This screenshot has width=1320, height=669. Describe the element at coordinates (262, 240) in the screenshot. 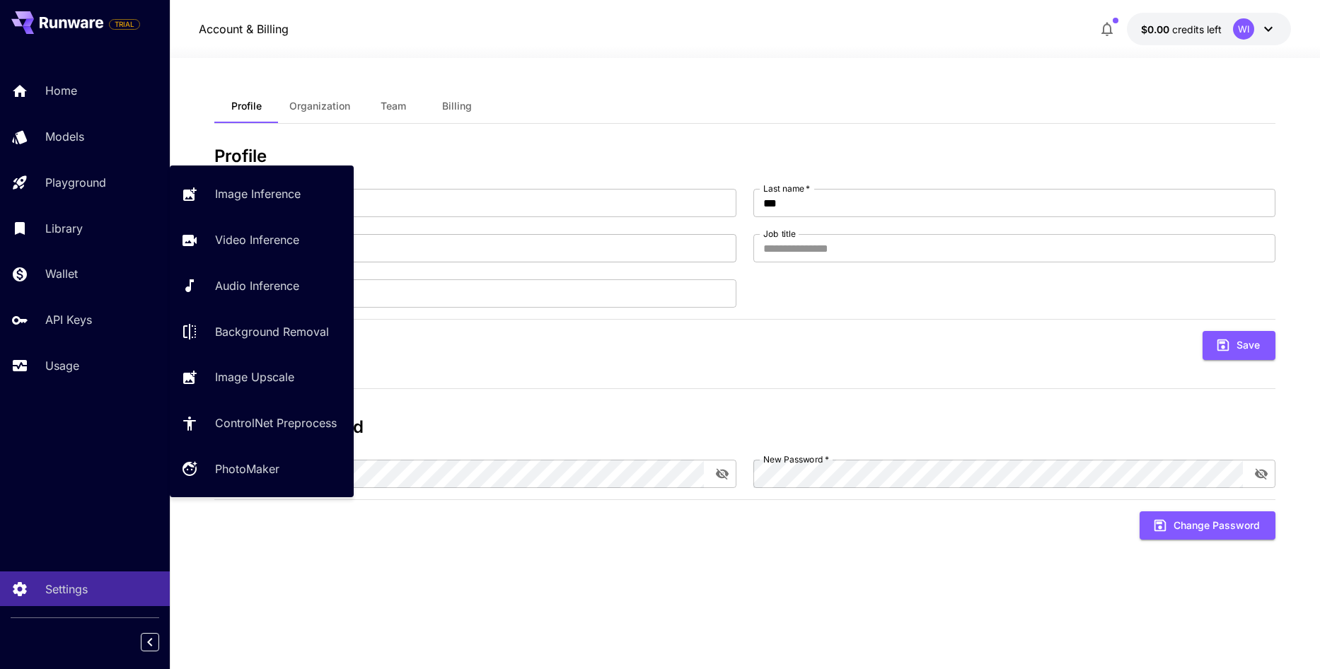

I see `a: Video Inference` at that location.